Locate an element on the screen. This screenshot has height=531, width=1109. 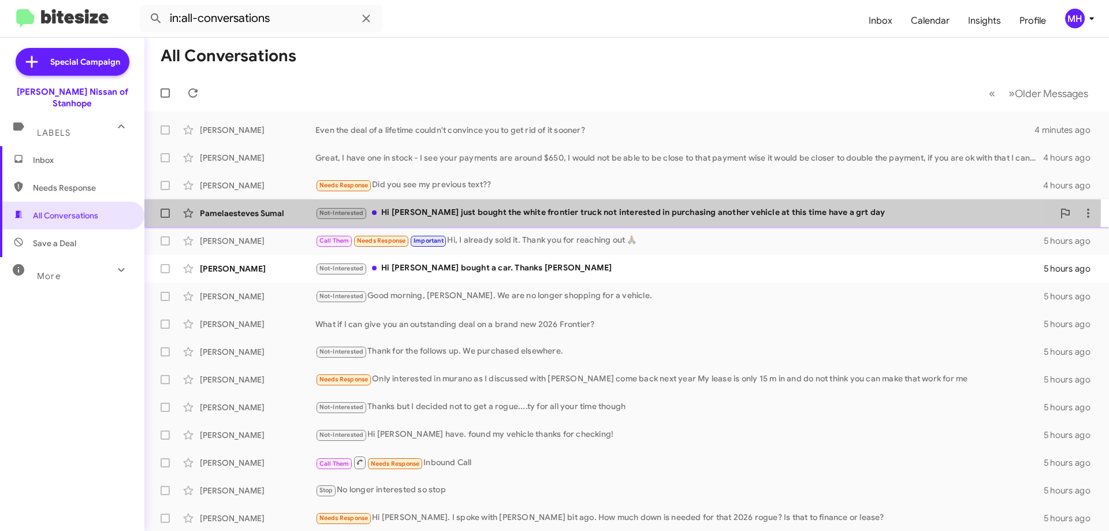
span: Important is located at coordinates (428, 240).